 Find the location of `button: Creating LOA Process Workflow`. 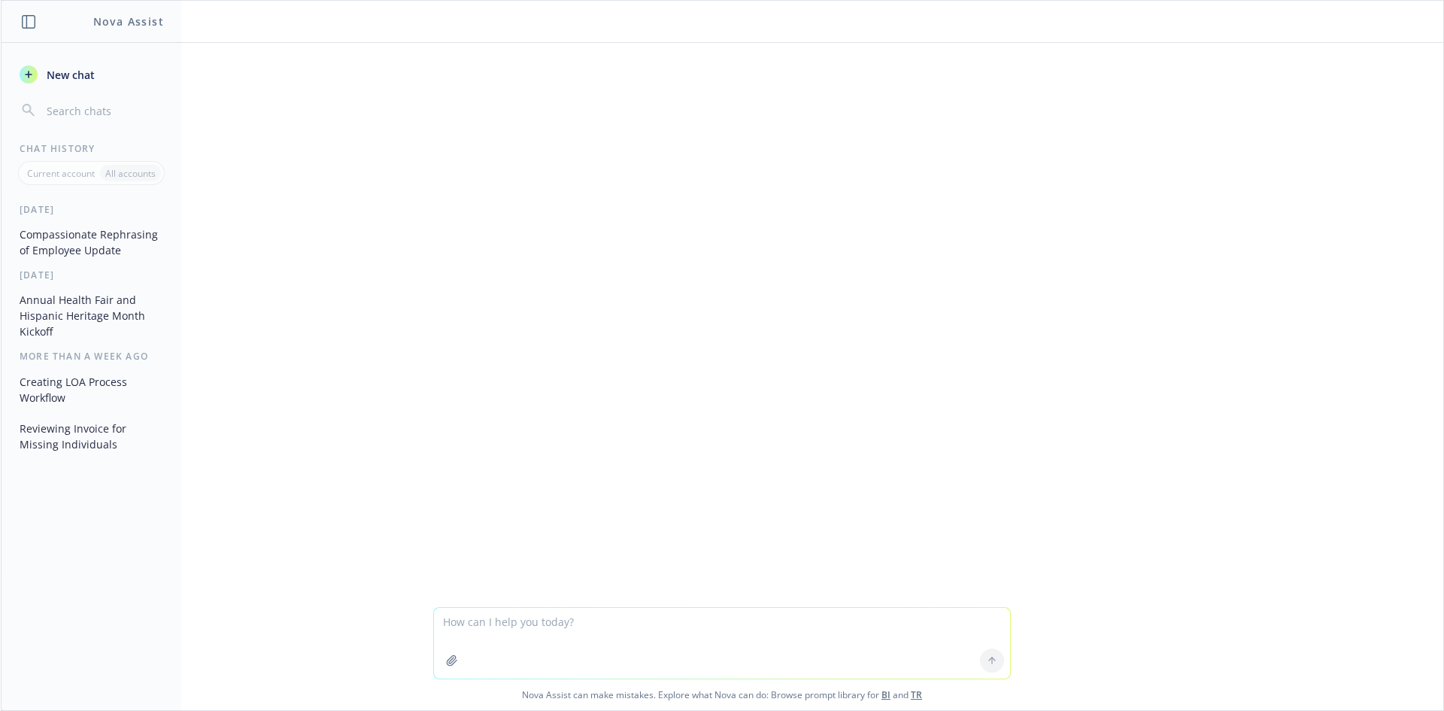

button: Creating LOA Process Workflow is located at coordinates (91, 390).